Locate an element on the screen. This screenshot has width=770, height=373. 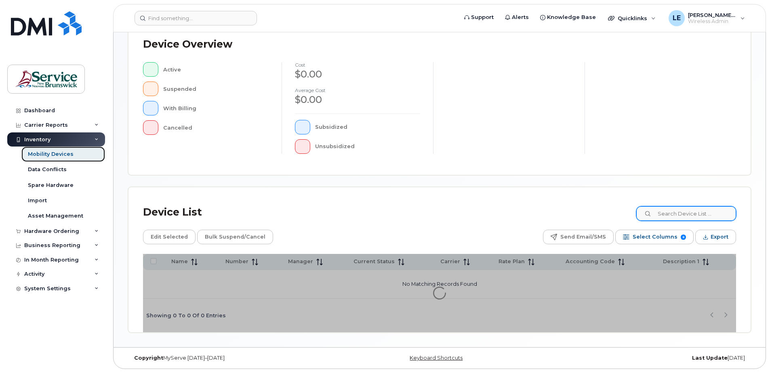
button: Select Columns 8 is located at coordinates (655, 237).